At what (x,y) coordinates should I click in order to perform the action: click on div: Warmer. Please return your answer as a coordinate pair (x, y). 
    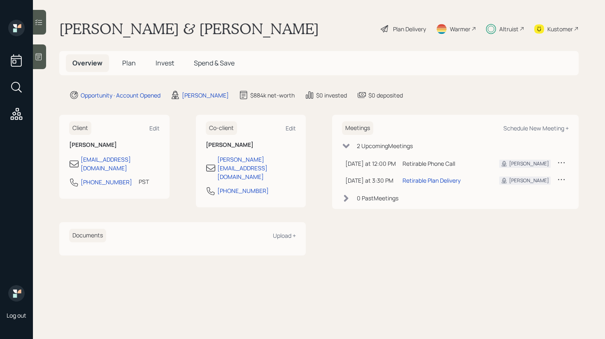
    Looking at the image, I should click on (460, 29).